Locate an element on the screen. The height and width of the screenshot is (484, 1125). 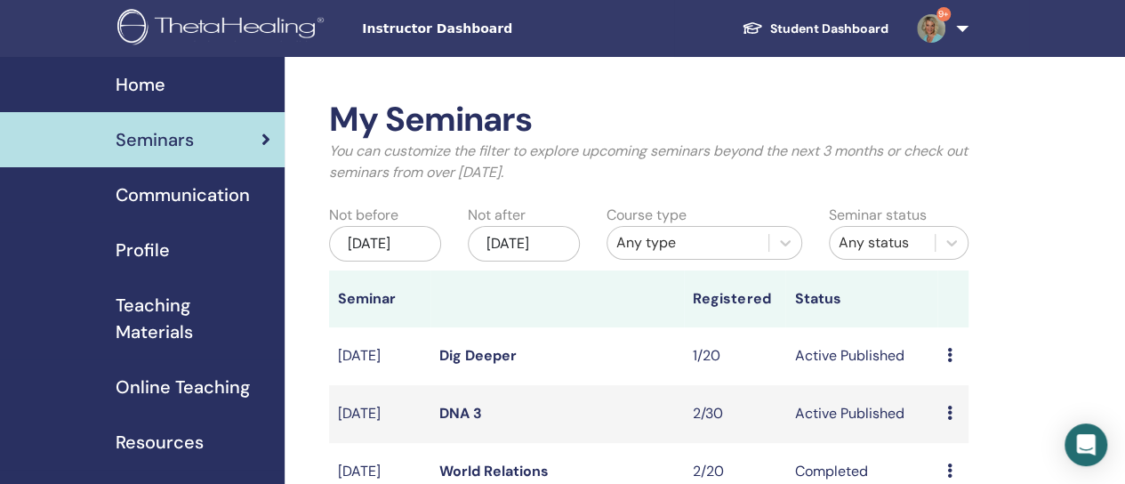
th: Status is located at coordinates (861, 299).